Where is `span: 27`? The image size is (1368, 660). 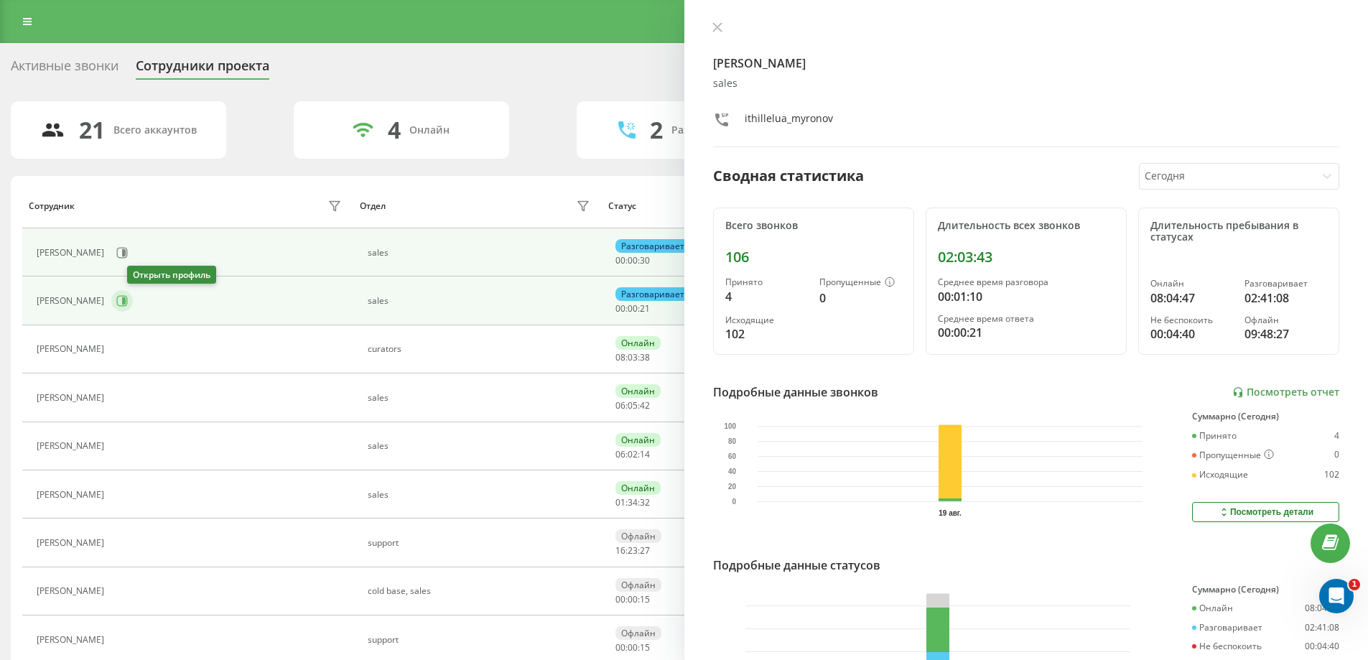
span: 27 is located at coordinates (645, 550).